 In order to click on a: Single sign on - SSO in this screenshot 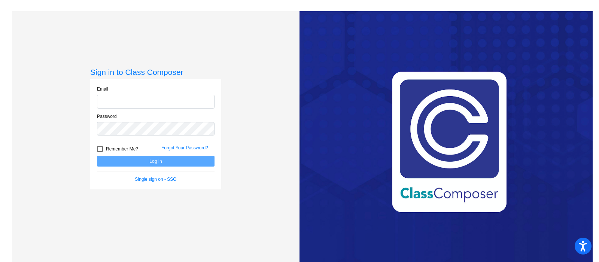, I will do `click(155, 179)`.